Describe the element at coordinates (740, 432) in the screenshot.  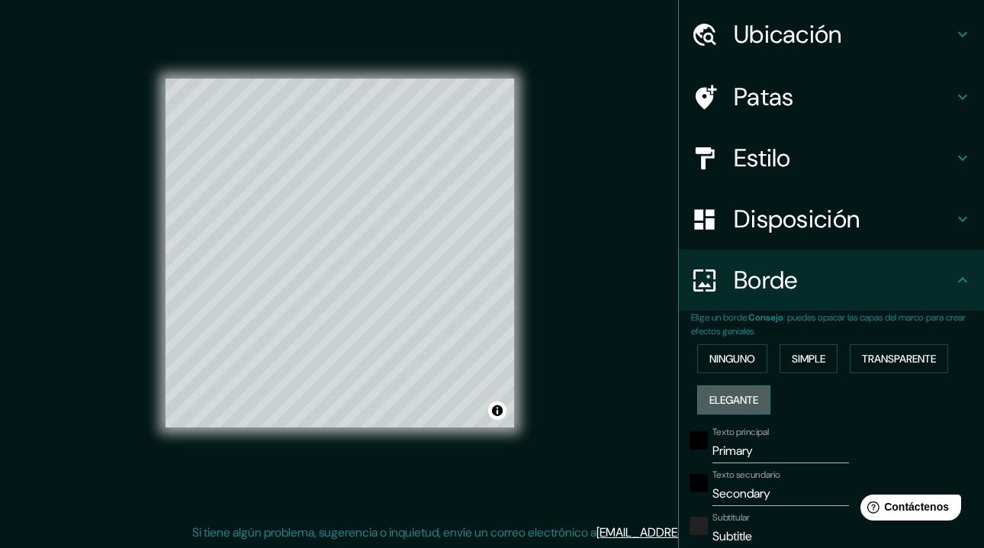
I see `font: Texto principal` at that location.